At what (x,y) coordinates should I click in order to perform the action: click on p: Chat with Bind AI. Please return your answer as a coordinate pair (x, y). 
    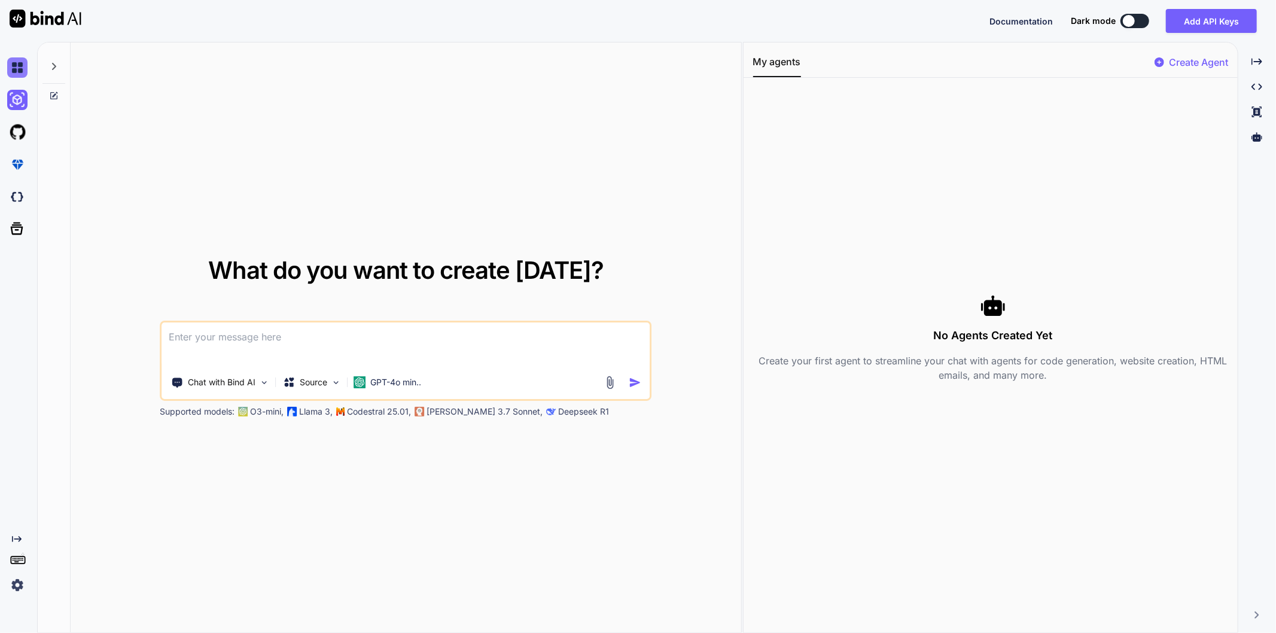
    Looking at the image, I should click on (221, 382).